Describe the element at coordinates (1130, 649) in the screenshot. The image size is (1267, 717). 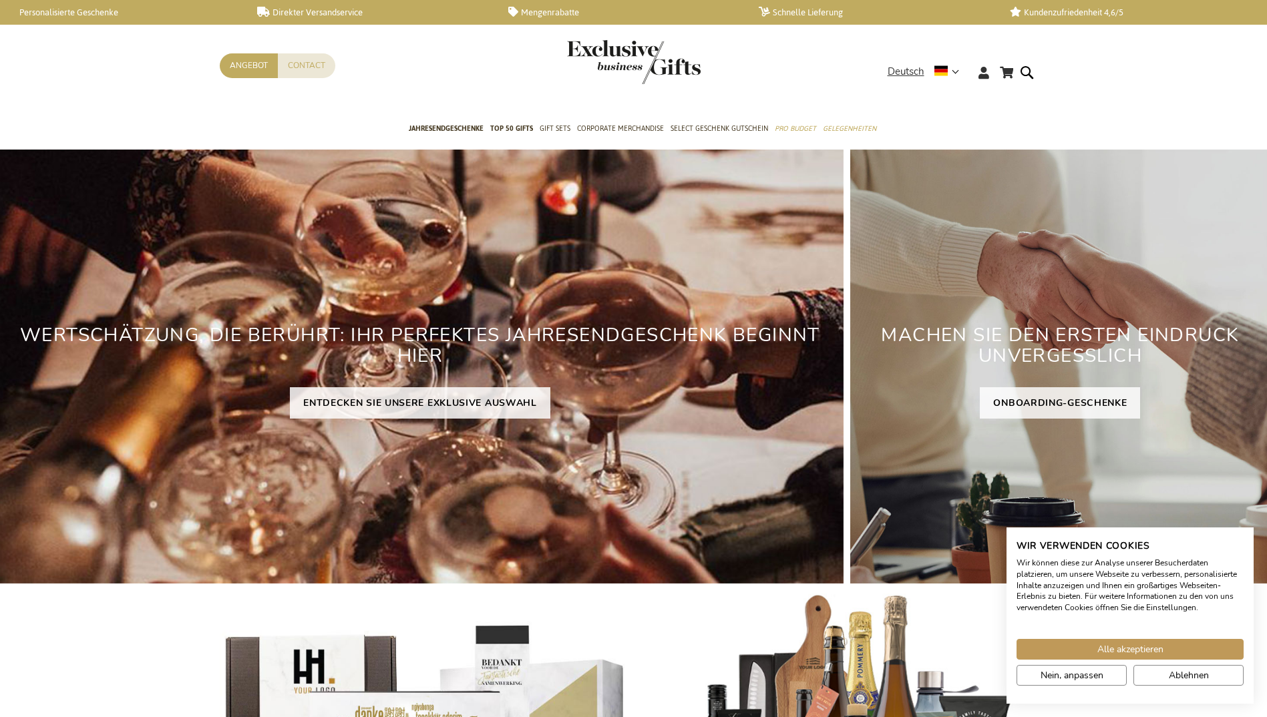
I see `span: Alle akzeptieren` at that location.